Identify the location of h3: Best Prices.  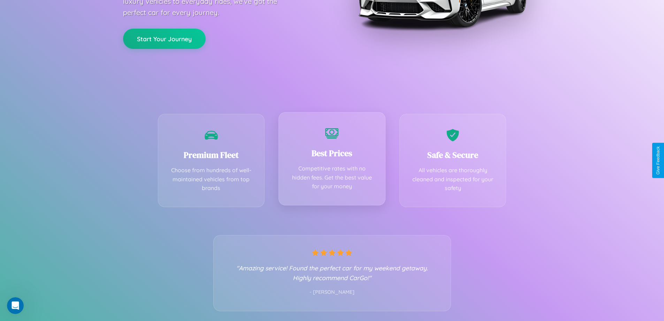
(332, 153).